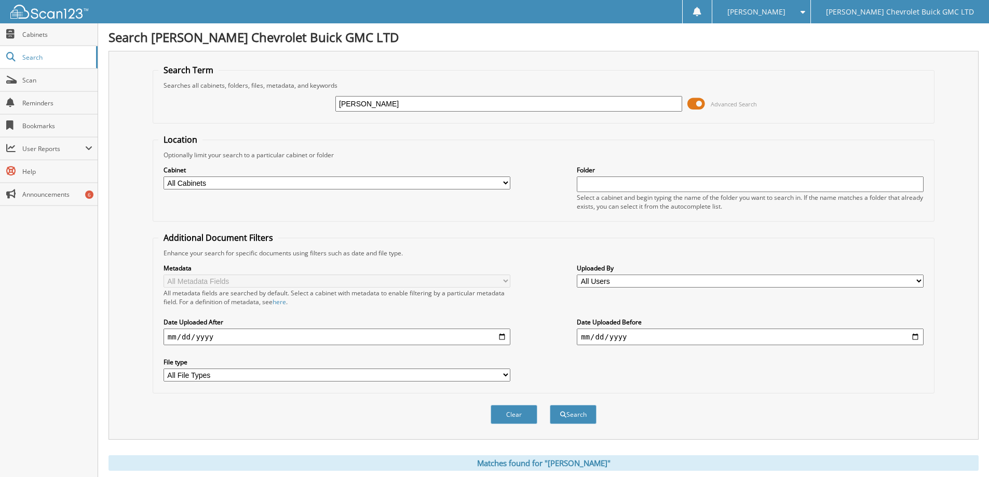 The height and width of the screenshot is (477, 989). I want to click on label: Date Uploaded Before, so click(750, 322).